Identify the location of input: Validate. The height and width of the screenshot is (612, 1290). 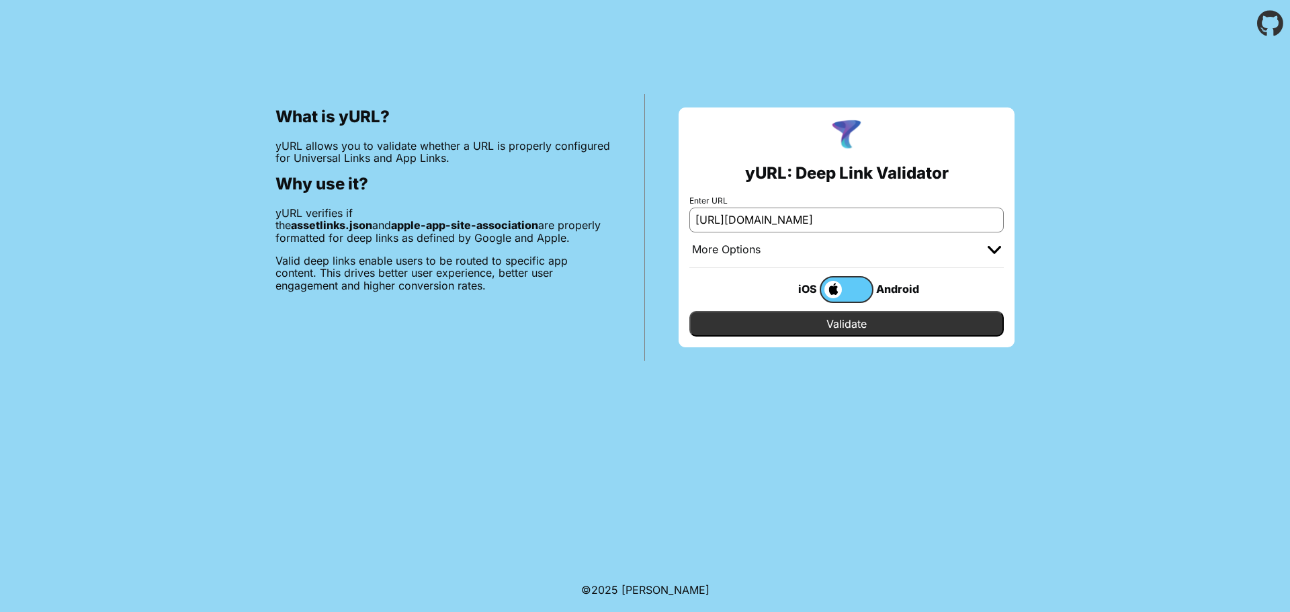
(847, 324).